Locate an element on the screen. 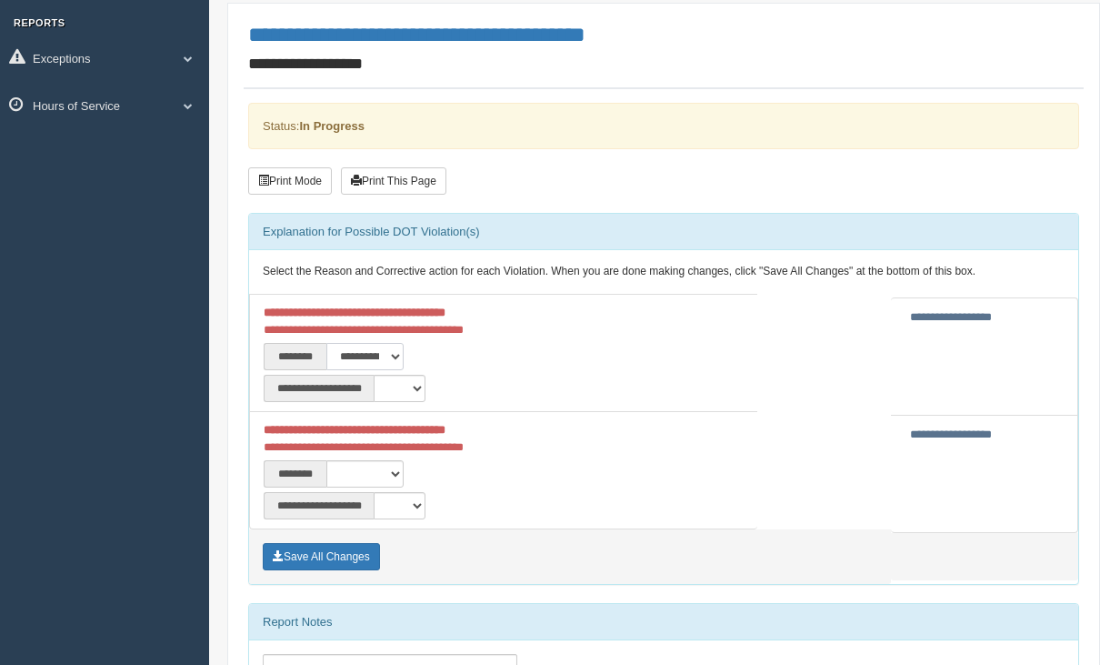  button: Save is located at coordinates (321, 556).